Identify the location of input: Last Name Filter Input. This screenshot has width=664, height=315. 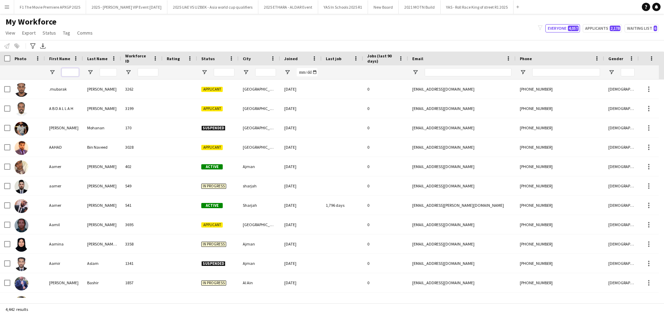
(108, 72).